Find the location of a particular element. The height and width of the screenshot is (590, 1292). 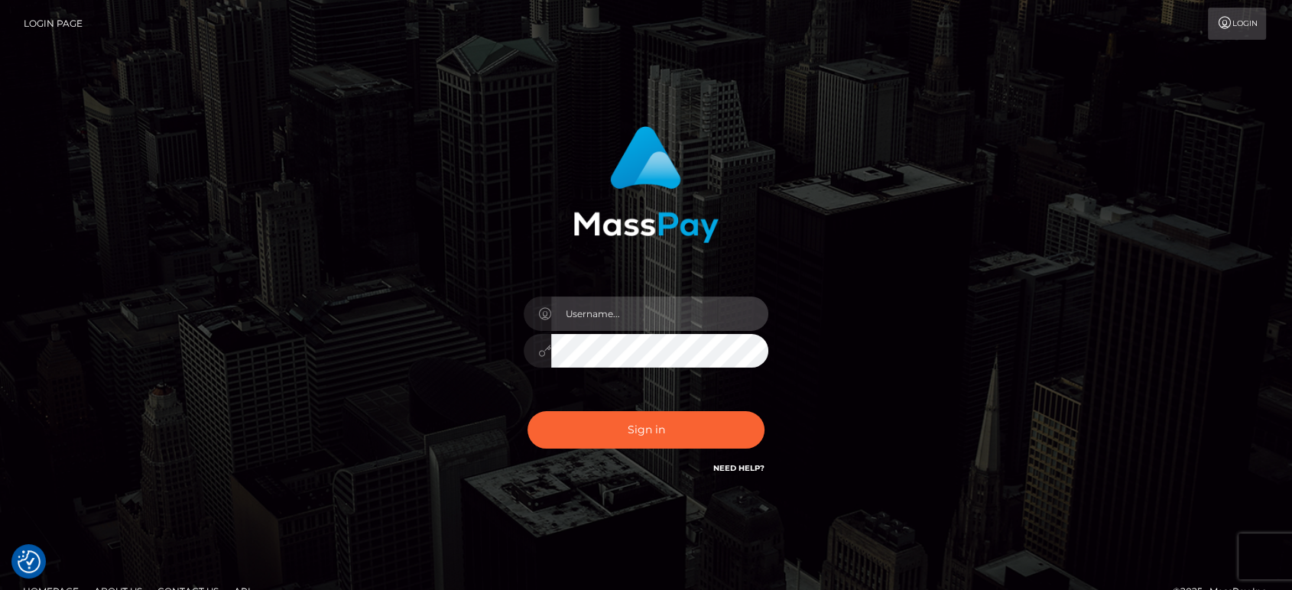

button: Consent Preferences is located at coordinates (29, 562).